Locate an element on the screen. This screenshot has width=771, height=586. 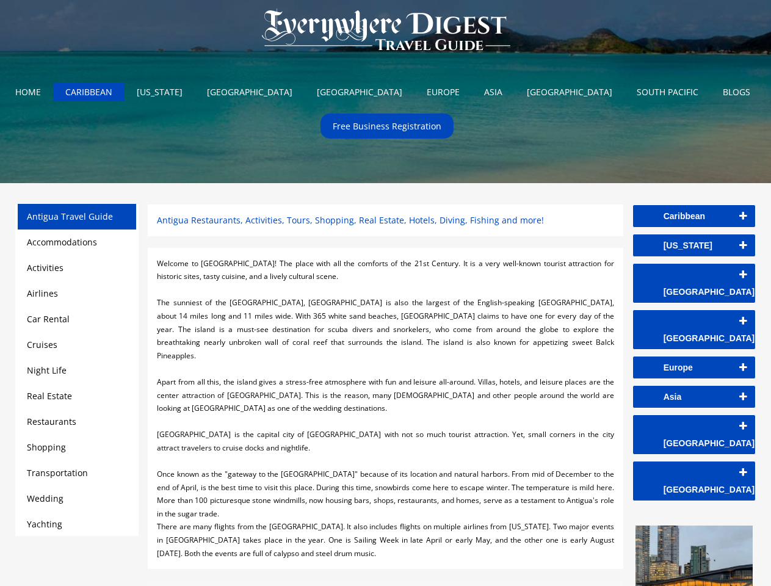
a: EUROPE is located at coordinates (443, 92).